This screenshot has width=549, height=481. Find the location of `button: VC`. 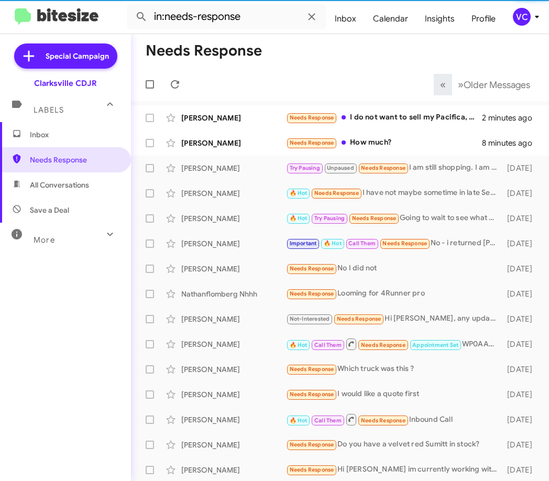

button: VC is located at coordinates (520, 17).